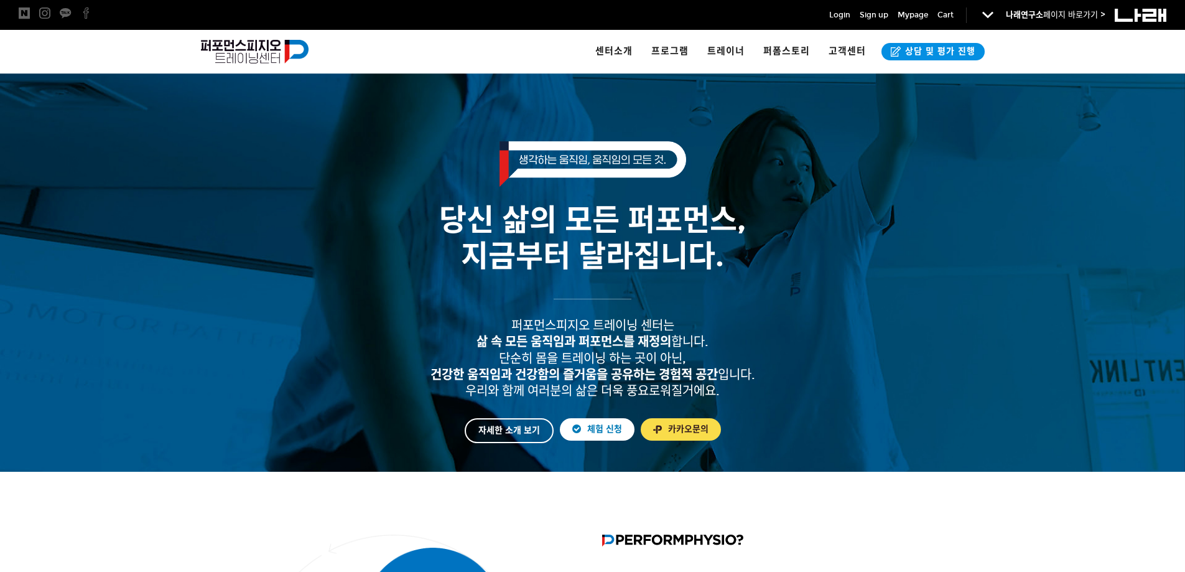 This screenshot has width=1185, height=572. I want to click on span: 입니다., so click(593, 374).